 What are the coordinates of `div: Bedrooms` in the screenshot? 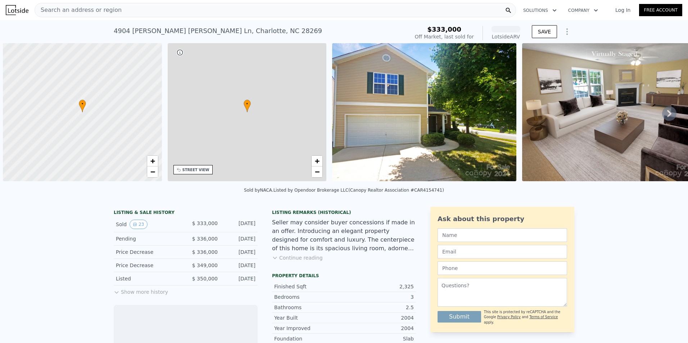 It's located at (309, 297).